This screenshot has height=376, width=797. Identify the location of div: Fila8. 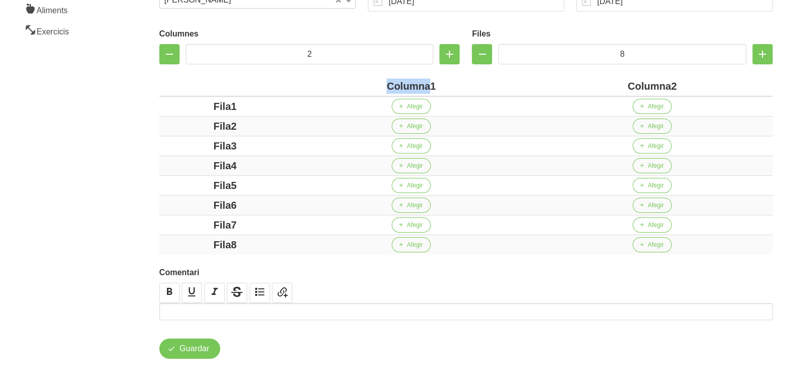
(225, 245).